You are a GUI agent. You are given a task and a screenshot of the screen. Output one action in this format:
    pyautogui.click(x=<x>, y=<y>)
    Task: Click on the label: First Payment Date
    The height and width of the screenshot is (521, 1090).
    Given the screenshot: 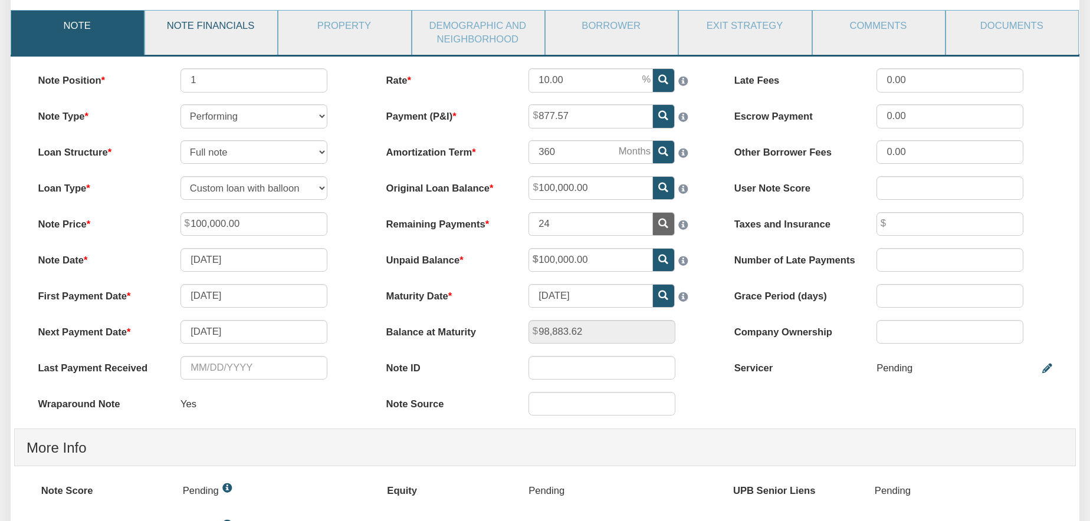 What is the action you would take?
    pyautogui.click(x=97, y=294)
    